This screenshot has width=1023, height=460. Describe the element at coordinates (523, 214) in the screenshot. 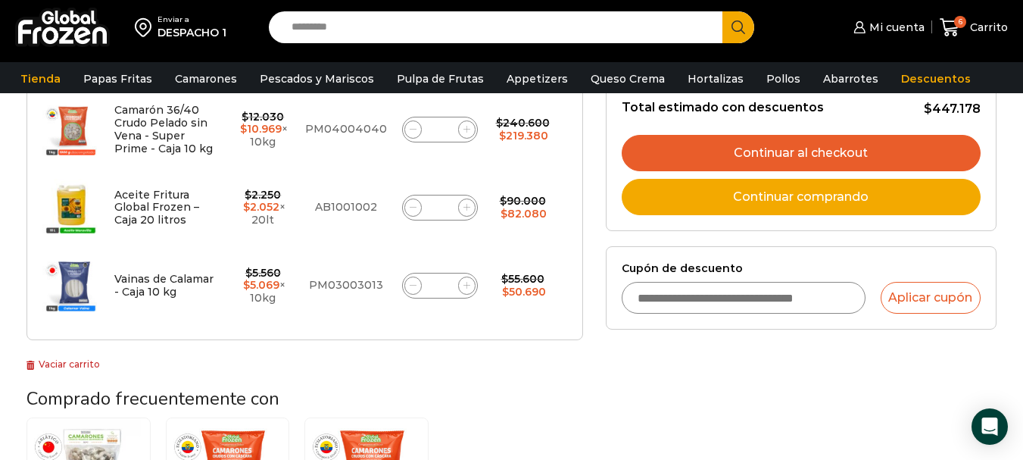

I see `bdi: 82.080` at that location.